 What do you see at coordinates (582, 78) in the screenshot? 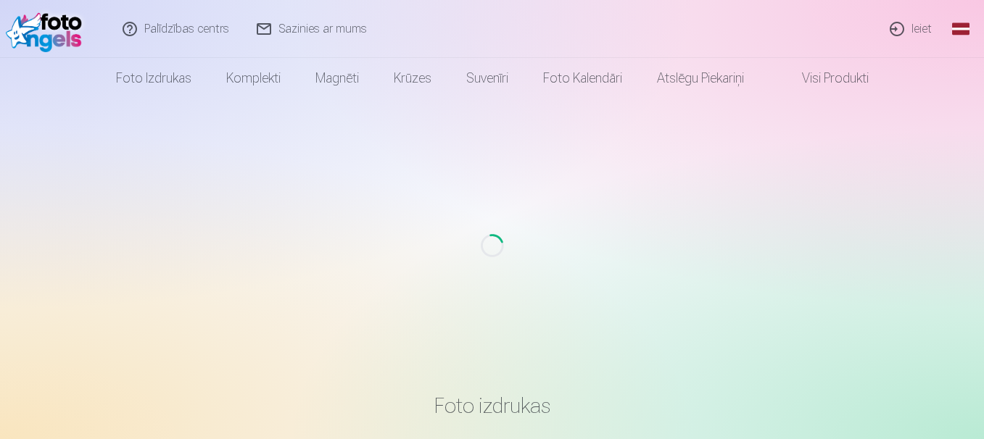
I see `a: Foto kalendāri` at bounding box center [582, 78].